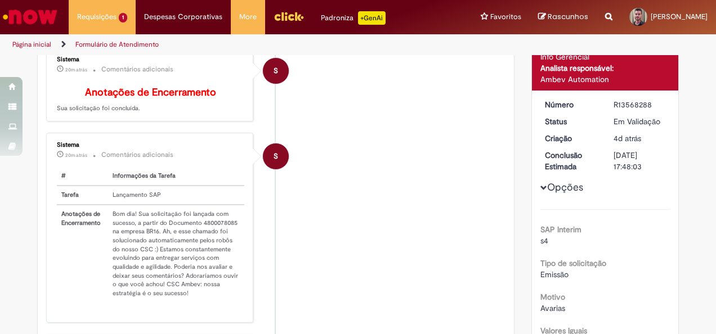 Image resolution: width=716 pixels, height=334 pixels. What do you see at coordinates (82, 195) in the screenshot?
I see `th: Tarefa` at bounding box center [82, 195].